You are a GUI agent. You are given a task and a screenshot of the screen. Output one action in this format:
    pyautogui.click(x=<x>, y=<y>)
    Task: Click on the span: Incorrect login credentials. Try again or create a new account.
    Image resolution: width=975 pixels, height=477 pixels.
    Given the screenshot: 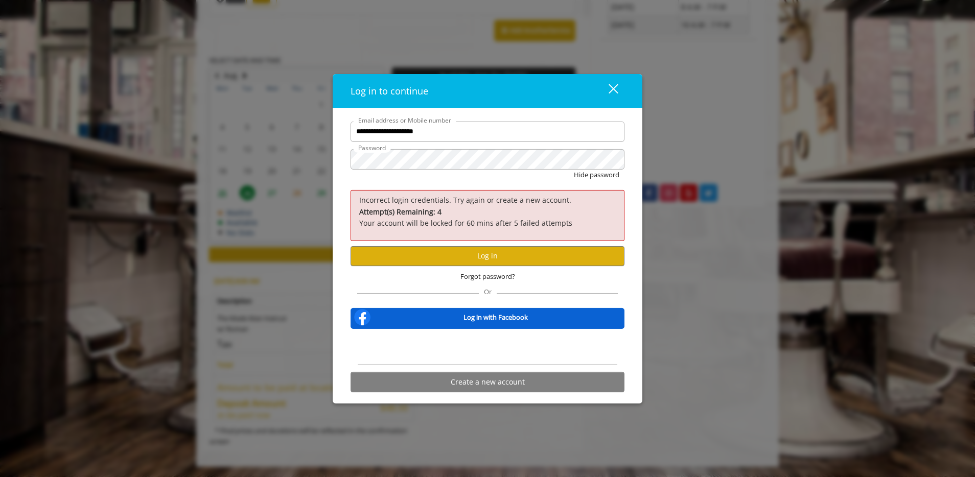 What is the action you would take?
    pyautogui.click(x=465, y=200)
    